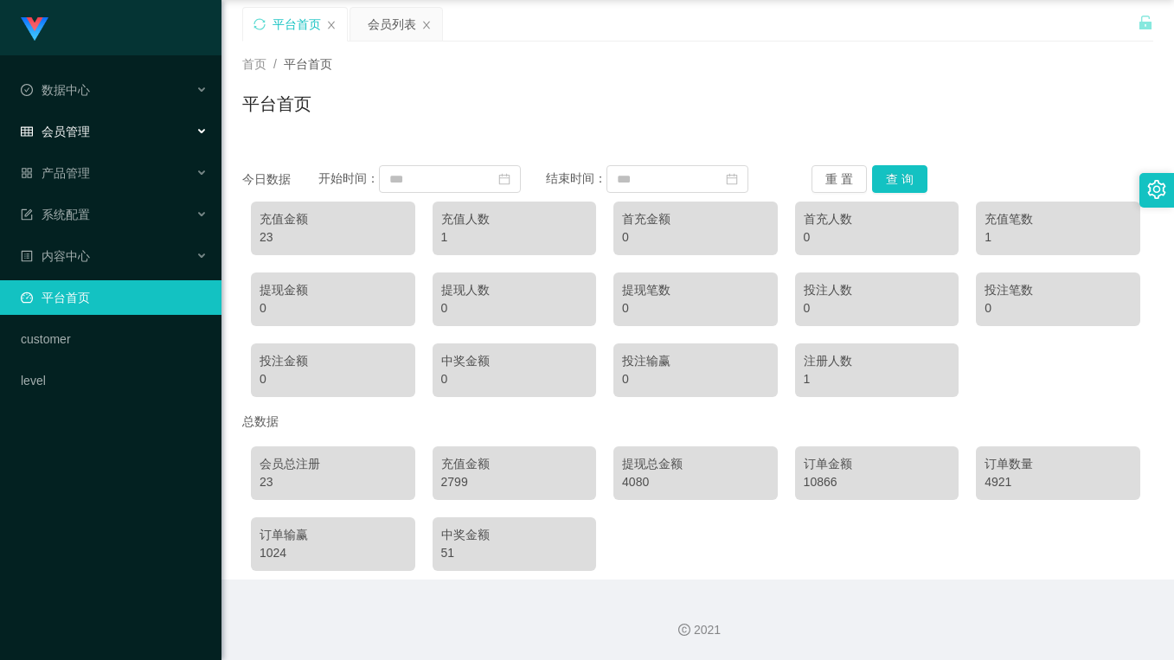 The image size is (1174, 660). Describe the element at coordinates (698, 421) in the screenshot. I see `div: 总数据` at that location.